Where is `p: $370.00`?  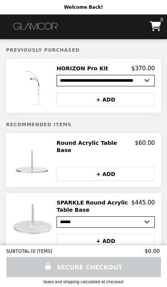 p: $370.00 is located at coordinates (143, 68).